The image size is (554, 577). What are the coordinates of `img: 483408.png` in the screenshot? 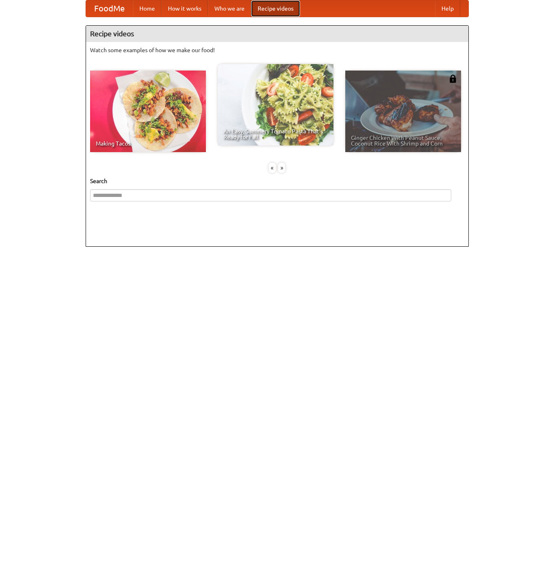 It's located at (453, 79).